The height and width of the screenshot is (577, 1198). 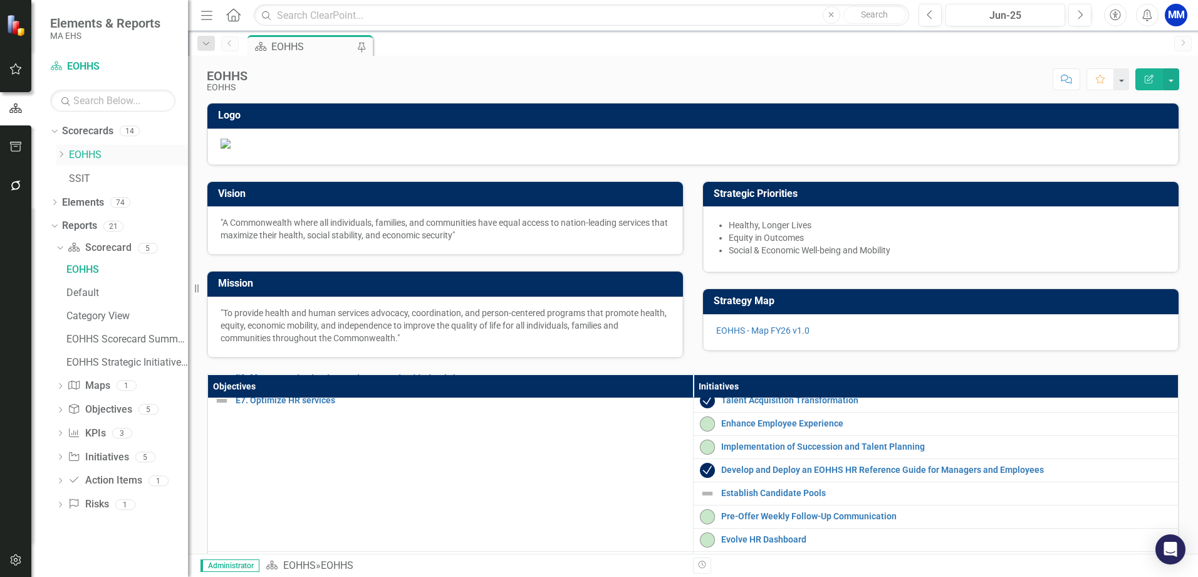 What do you see at coordinates (1176, 15) in the screenshot?
I see `button: MM` at bounding box center [1176, 15].